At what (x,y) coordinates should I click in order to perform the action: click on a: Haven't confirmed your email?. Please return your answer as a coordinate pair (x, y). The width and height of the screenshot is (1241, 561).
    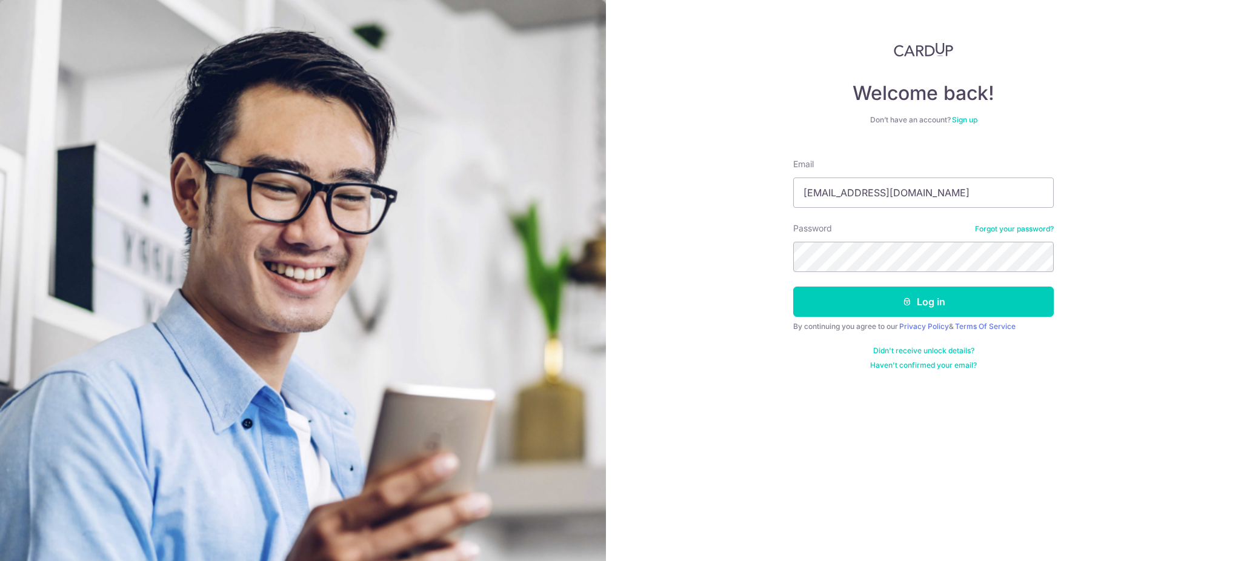
    Looking at the image, I should click on (924, 365).